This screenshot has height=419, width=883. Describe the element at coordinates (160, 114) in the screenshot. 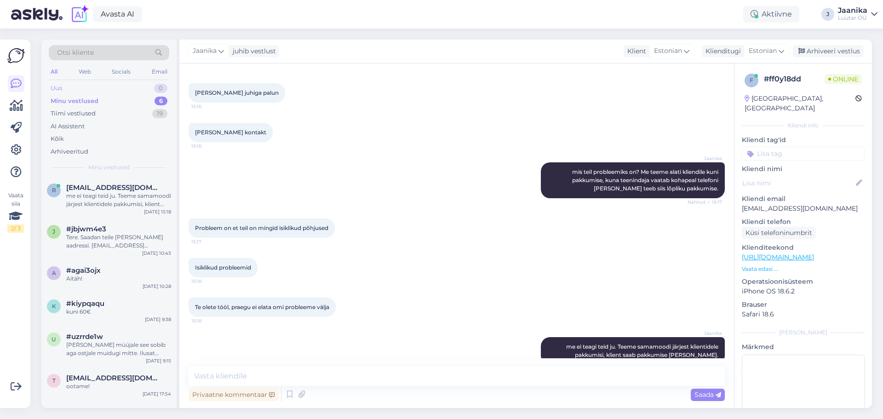

I see `div: 19` at that location.